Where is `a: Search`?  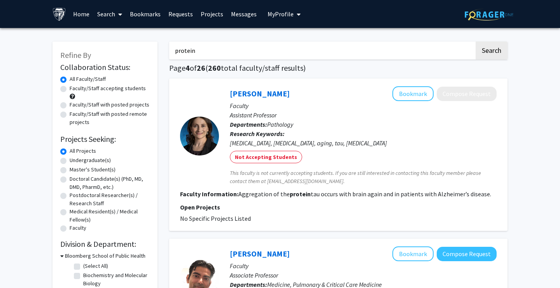 a: Search is located at coordinates (110, 14).